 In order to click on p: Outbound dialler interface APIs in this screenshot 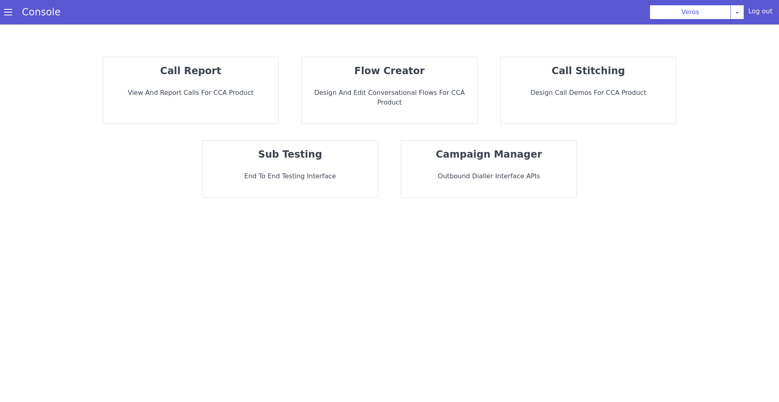, I will do `click(489, 179)`.